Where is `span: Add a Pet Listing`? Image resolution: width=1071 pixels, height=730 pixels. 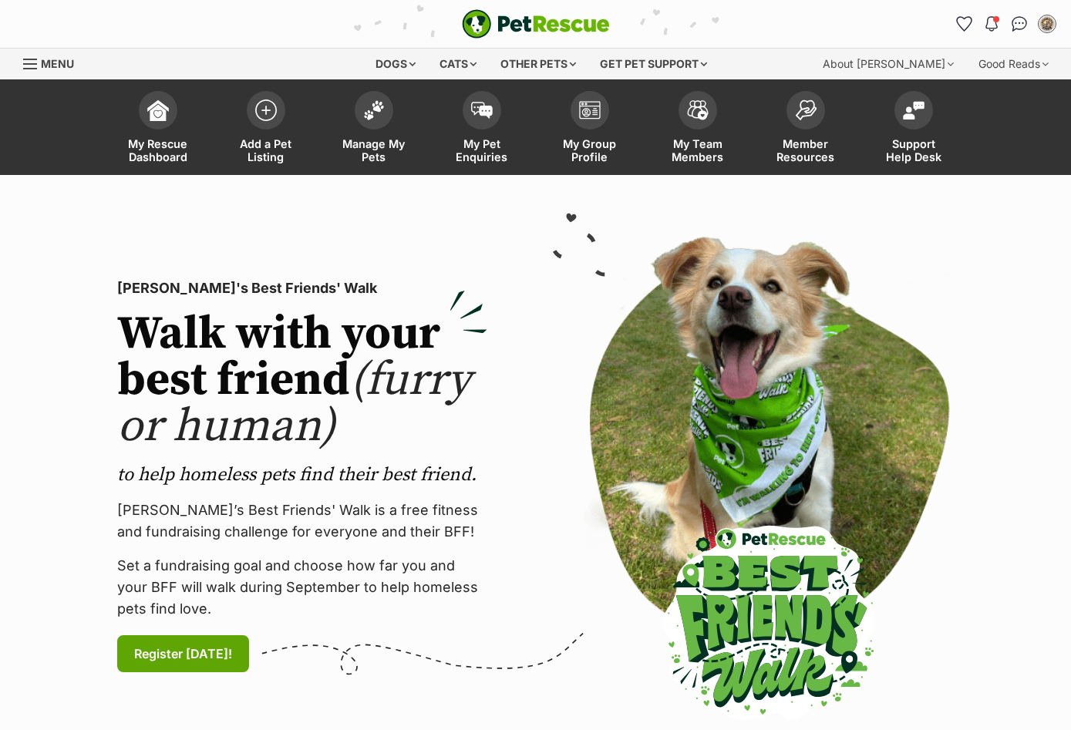 span: Add a Pet Listing is located at coordinates (266, 150).